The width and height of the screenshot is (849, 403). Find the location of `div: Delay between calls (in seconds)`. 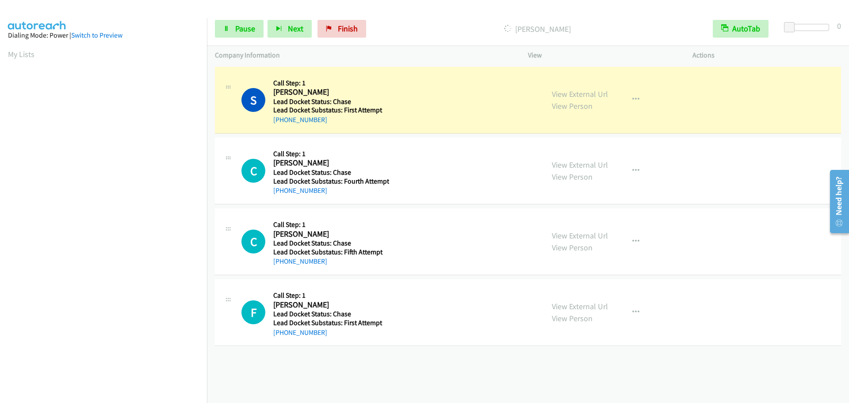

div: Delay between calls (in seconds) is located at coordinates (809, 27).